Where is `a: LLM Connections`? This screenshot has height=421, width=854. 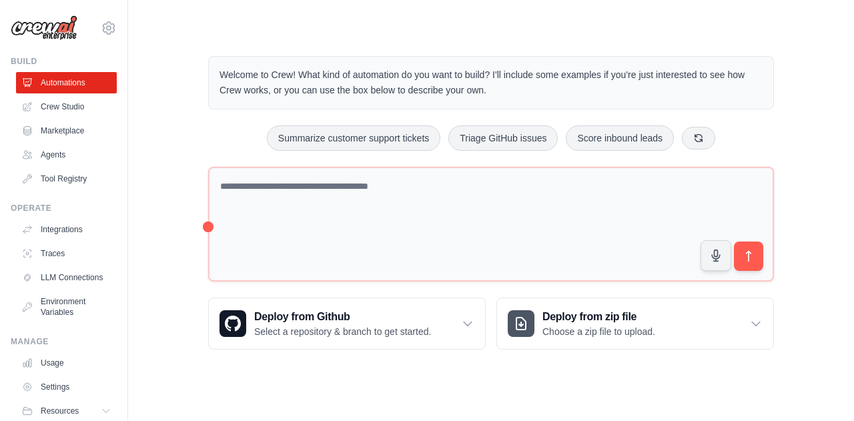 a: LLM Connections is located at coordinates (66, 277).